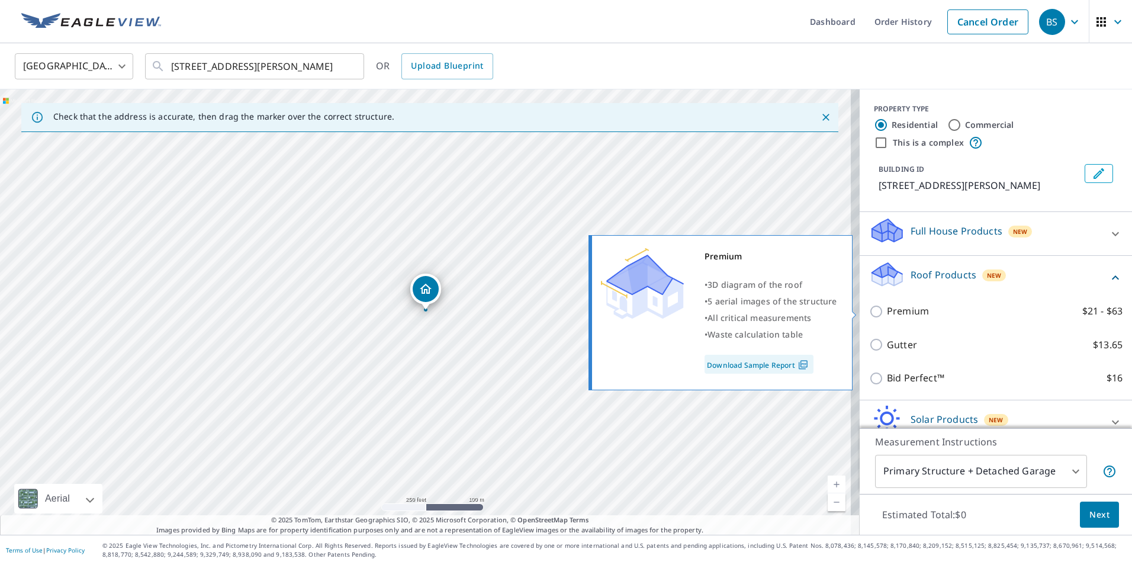  I want to click on div: Primary Structure + Detached Garage, so click(981, 471).